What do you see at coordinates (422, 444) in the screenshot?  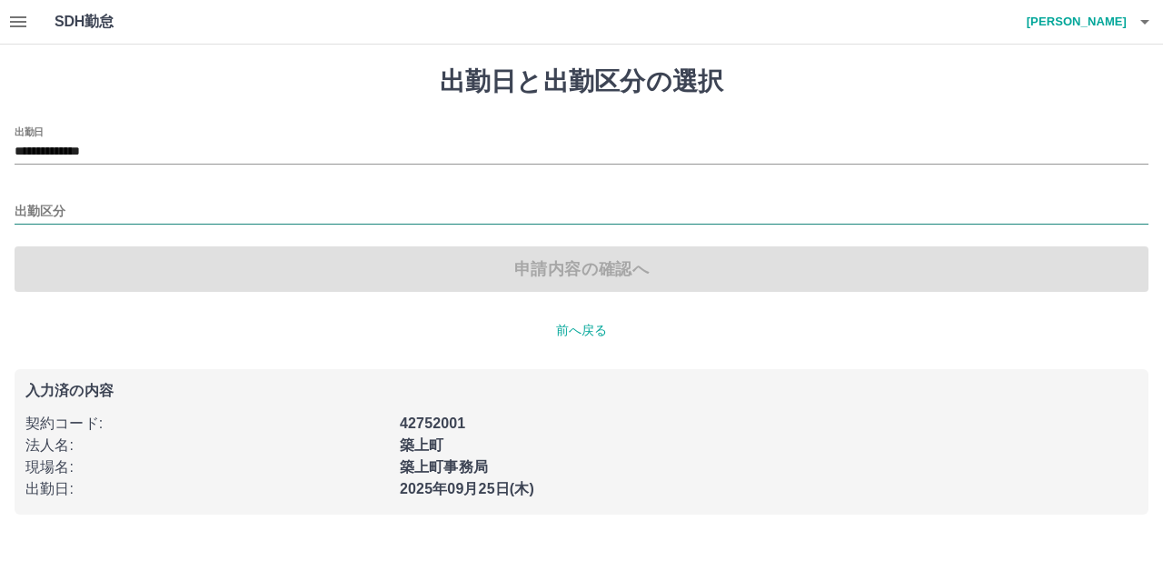 I see `b: 築上町` at bounding box center [422, 444].